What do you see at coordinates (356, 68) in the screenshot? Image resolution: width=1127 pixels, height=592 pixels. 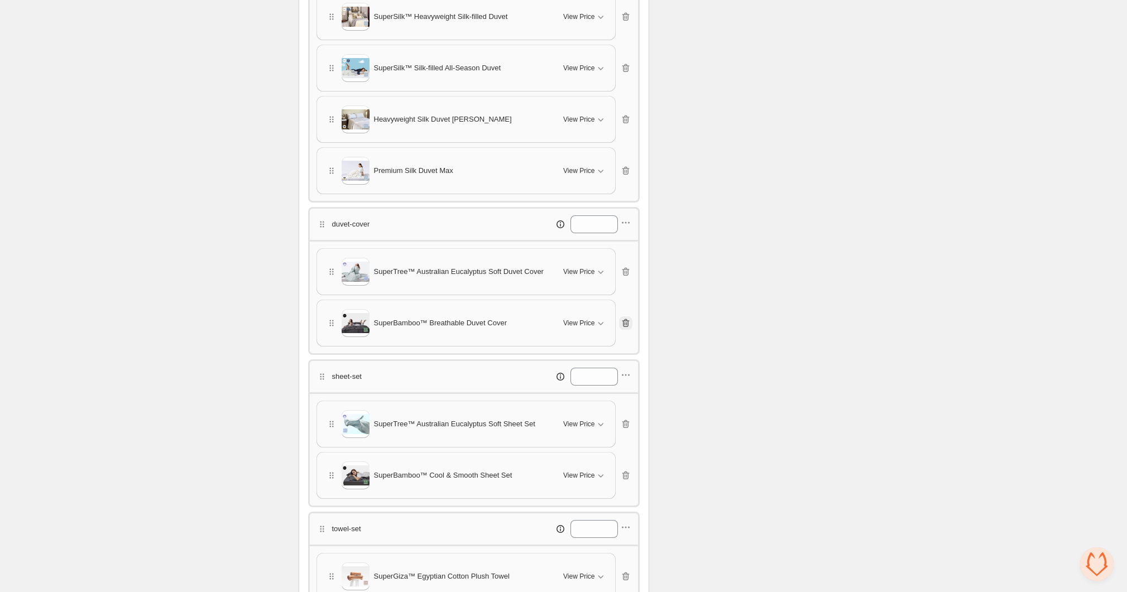 I see `img: SuperSilk™ Silk-filled All-Season Duvet` at bounding box center [356, 68].